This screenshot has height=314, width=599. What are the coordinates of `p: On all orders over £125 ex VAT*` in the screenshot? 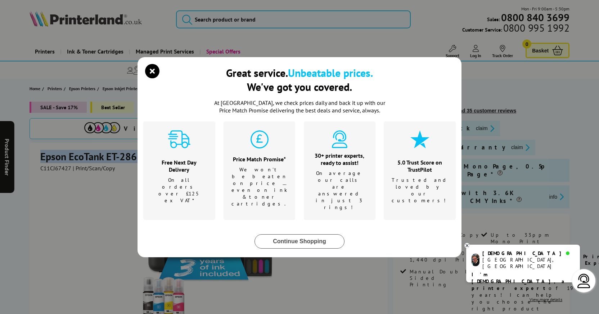 It's located at (179, 191).